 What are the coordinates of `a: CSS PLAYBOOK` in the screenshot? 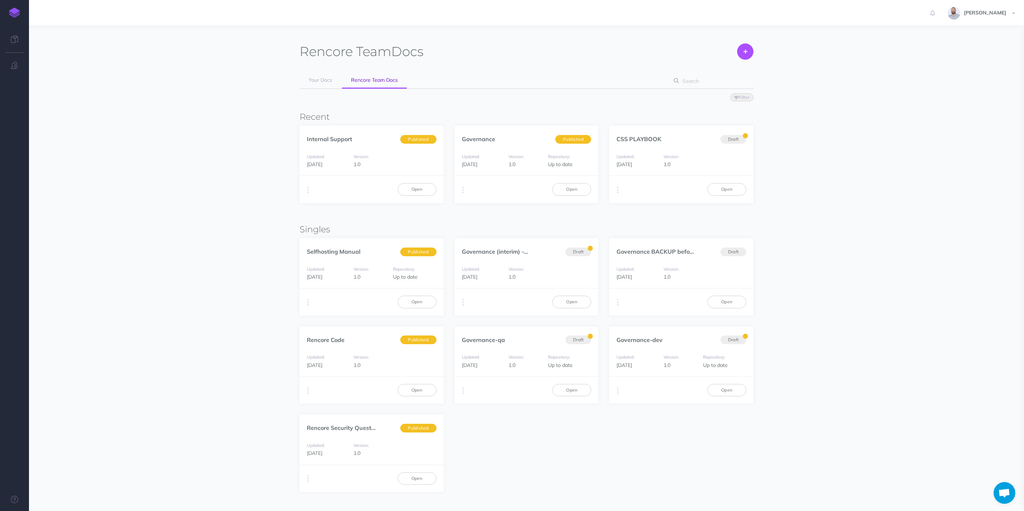 It's located at (639, 139).